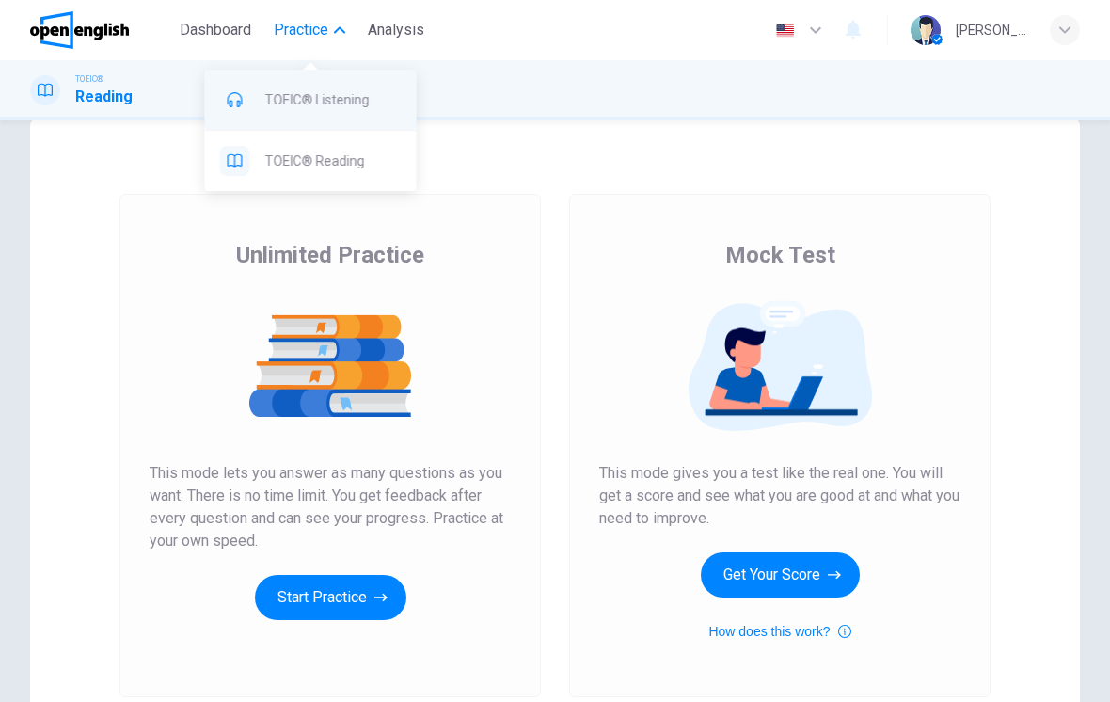 The width and height of the screenshot is (1110, 702). Describe the element at coordinates (396, 30) in the screenshot. I see `button: Analysis` at that location.